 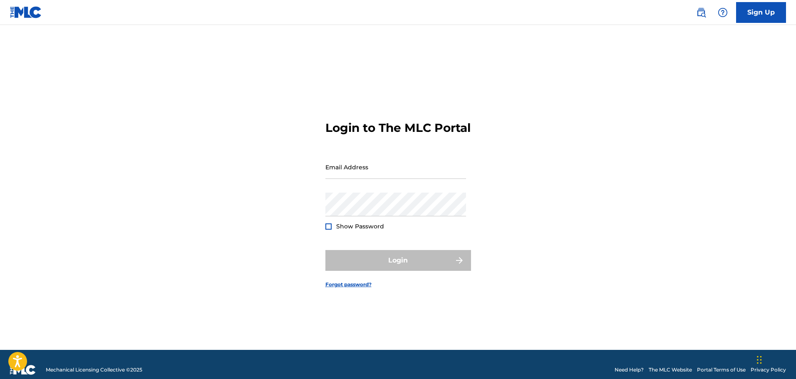 I want to click on a: Privacy Policy, so click(x=768, y=370).